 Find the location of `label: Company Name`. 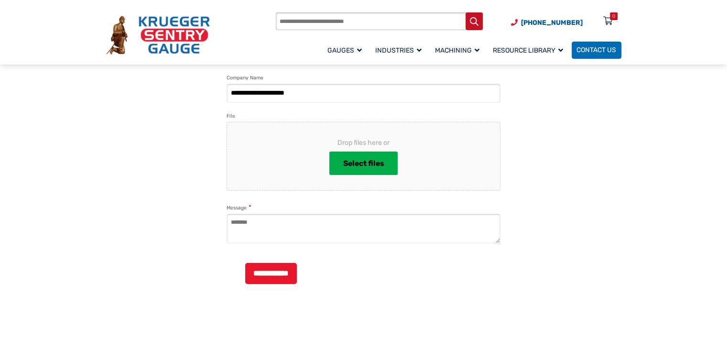

label: Company Name is located at coordinates (245, 78).